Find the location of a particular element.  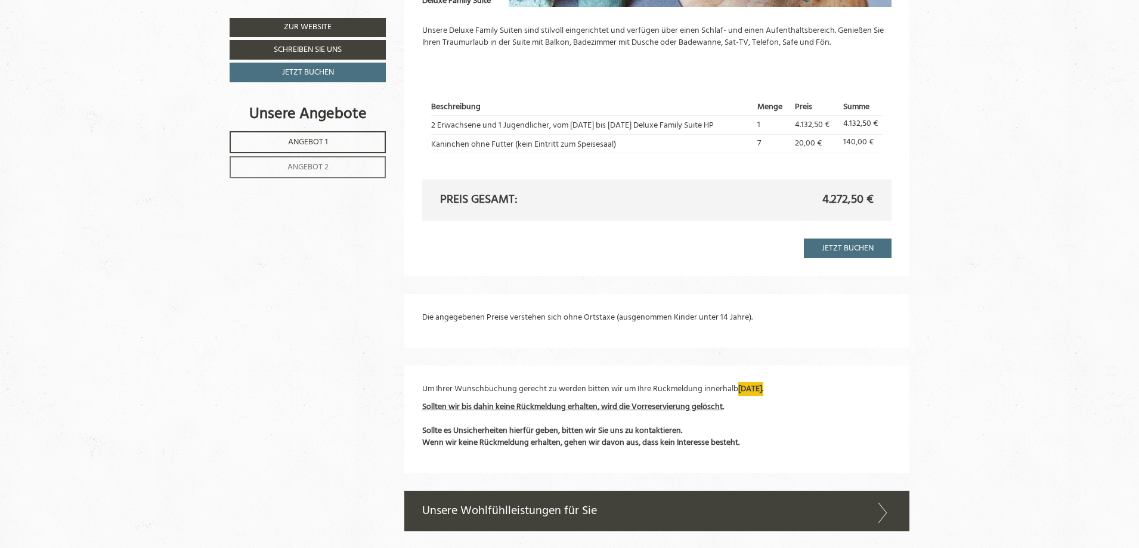

th: Summe is located at coordinates (860, 107).